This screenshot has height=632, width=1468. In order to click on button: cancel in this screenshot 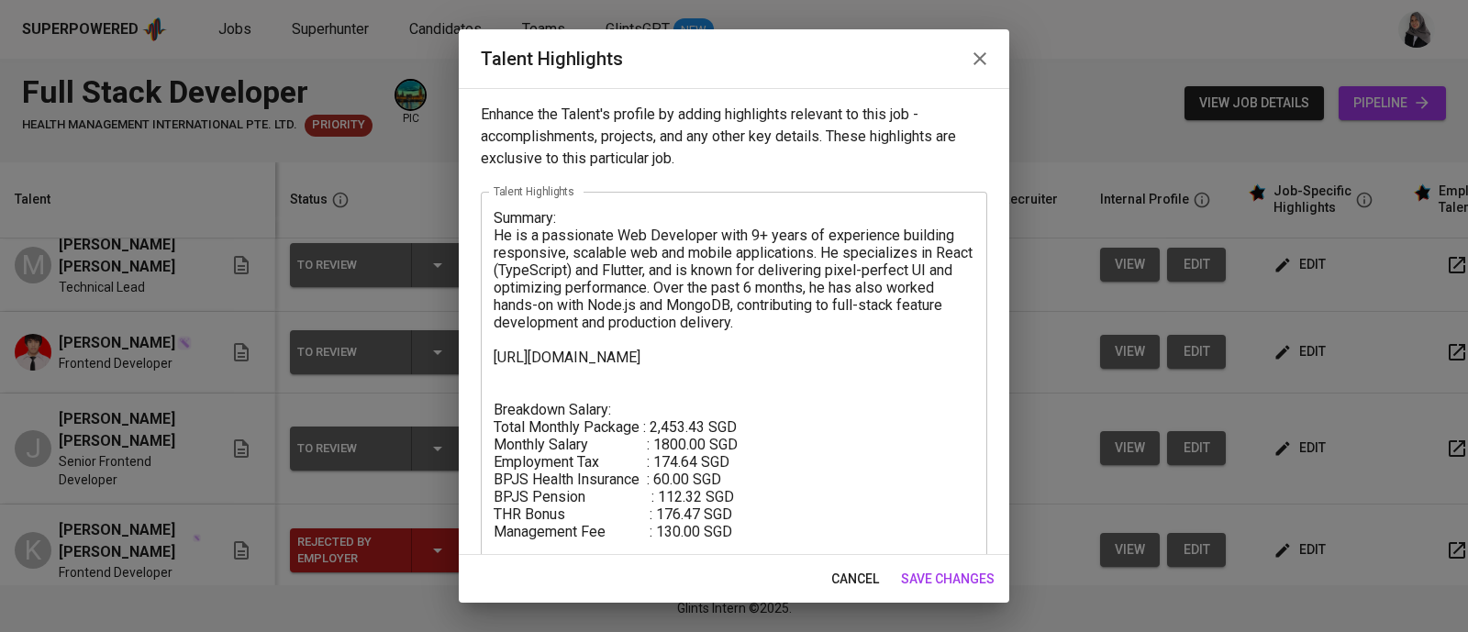, I will do `click(855, 579)`.